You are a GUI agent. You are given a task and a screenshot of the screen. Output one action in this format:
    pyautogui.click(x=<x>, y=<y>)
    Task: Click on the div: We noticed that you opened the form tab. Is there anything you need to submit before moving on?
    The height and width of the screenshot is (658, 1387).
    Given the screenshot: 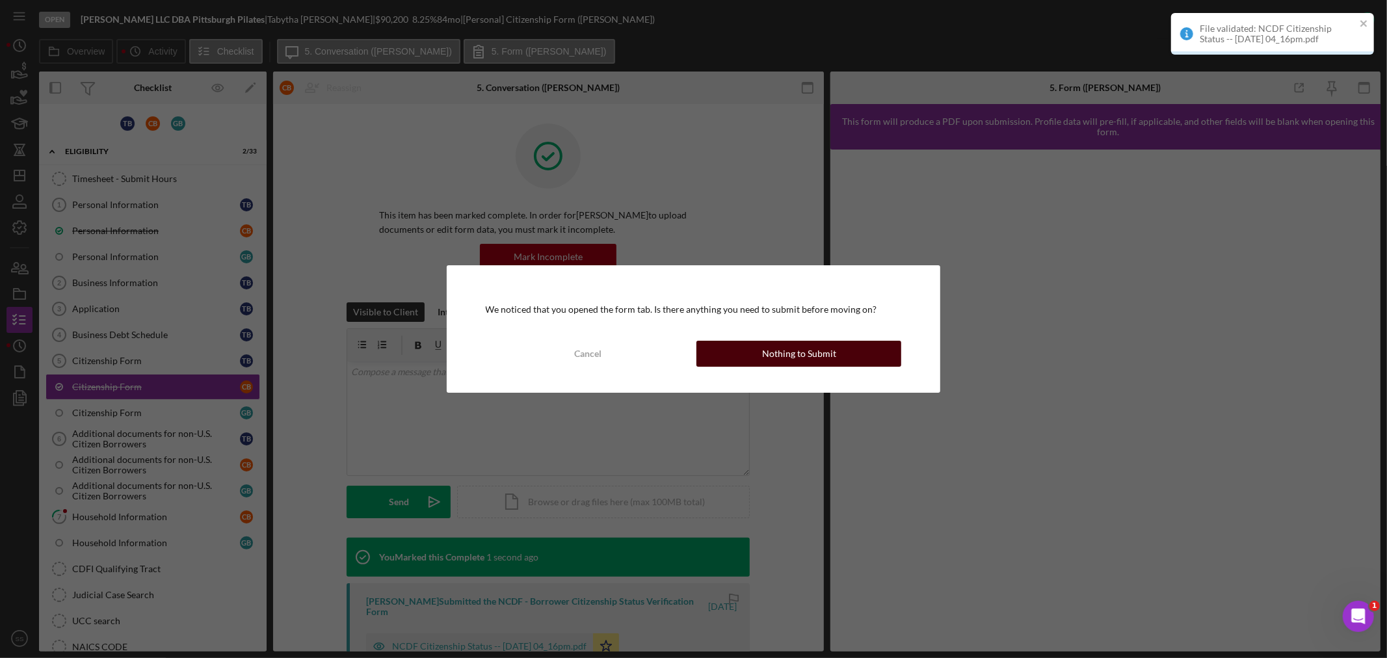 What is the action you would take?
    pyautogui.click(x=694, y=310)
    